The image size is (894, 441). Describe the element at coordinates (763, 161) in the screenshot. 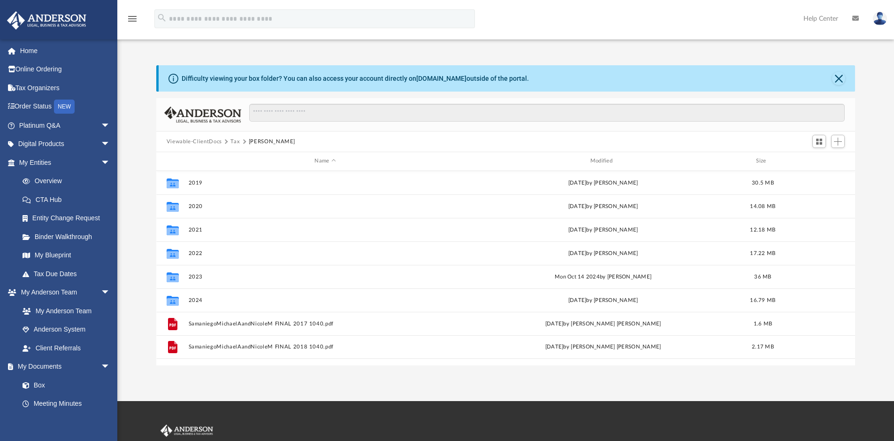

I see `div: Size` at that location.